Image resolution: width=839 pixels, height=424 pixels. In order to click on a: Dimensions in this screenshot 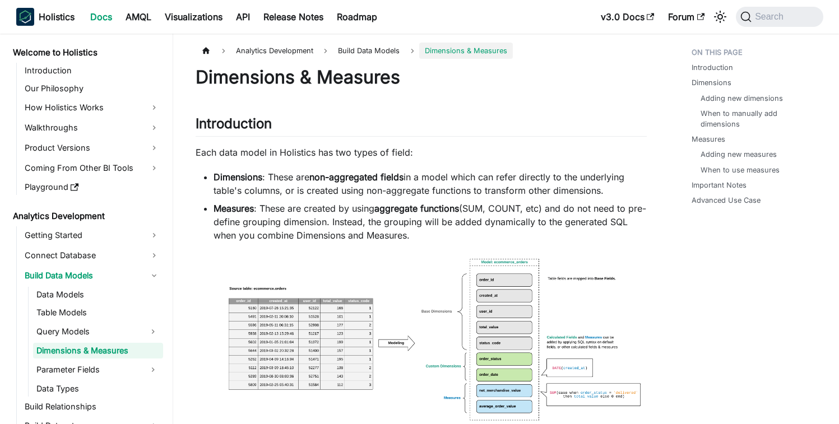, I will do `click(711, 82)`.